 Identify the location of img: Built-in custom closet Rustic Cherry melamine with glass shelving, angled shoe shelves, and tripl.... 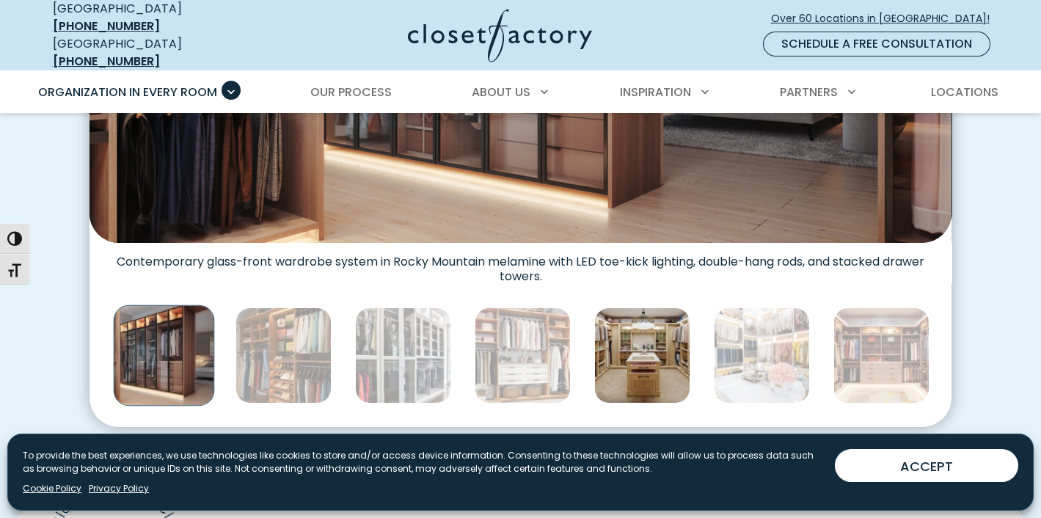
(283, 355).